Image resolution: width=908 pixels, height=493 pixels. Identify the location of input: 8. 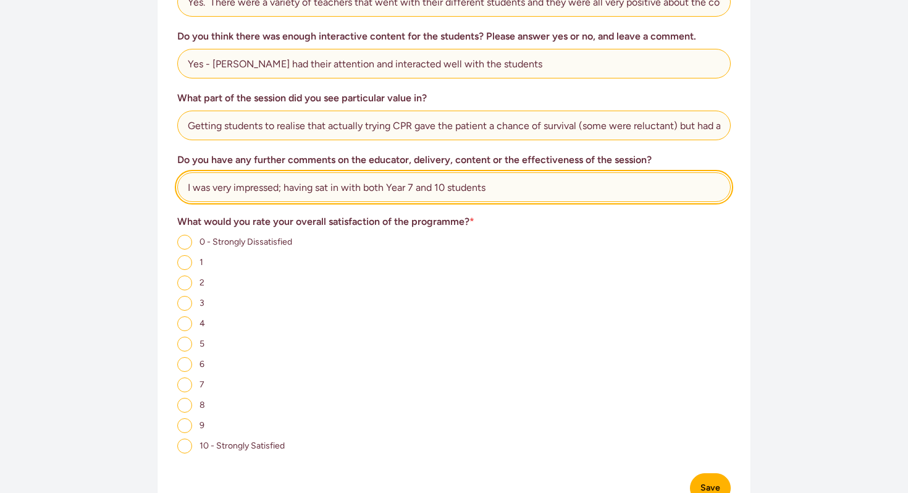
(185, 405).